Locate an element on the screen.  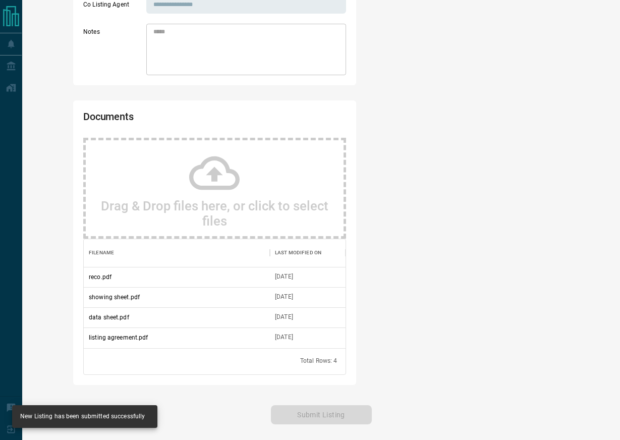
p: data sheet.pdf is located at coordinates (109, 317).